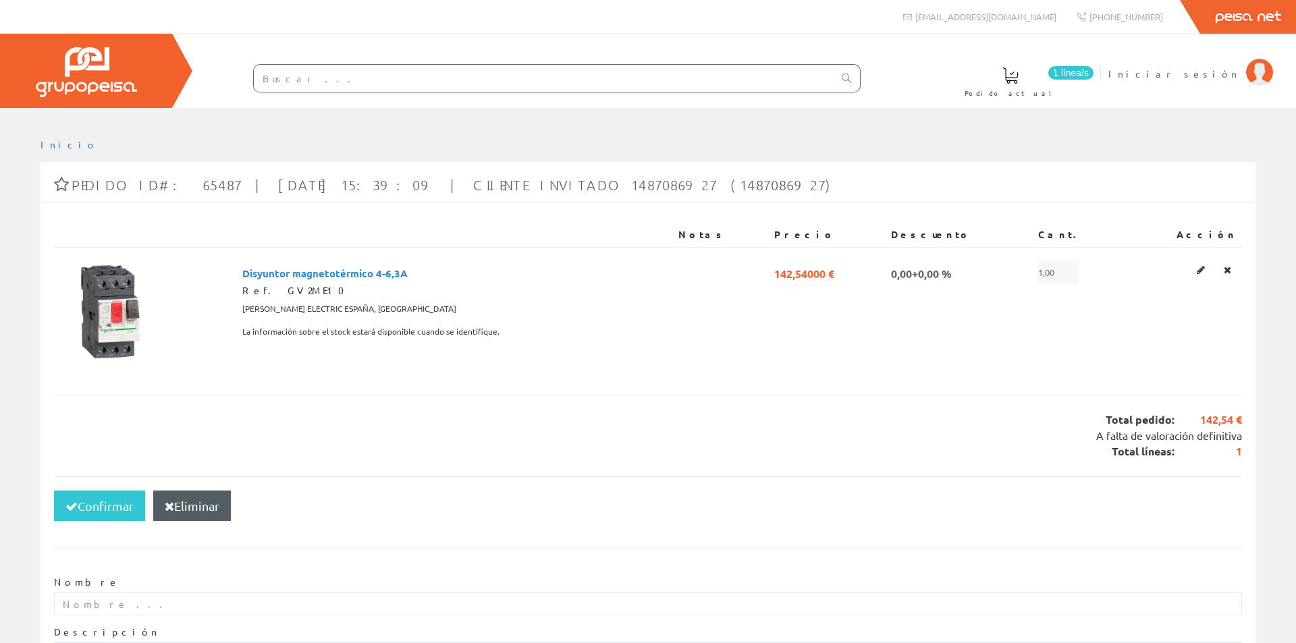 The image size is (1296, 643). What do you see at coordinates (1169, 435) in the screenshot?
I see `span: A falta de valoración definitiva` at bounding box center [1169, 435].